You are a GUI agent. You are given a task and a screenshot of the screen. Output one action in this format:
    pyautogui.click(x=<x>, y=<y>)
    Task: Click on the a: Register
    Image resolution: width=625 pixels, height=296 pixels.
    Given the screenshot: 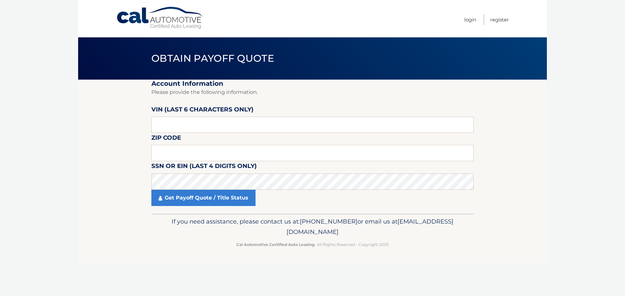 What is the action you would take?
    pyautogui.click(x=499, y=20)
    